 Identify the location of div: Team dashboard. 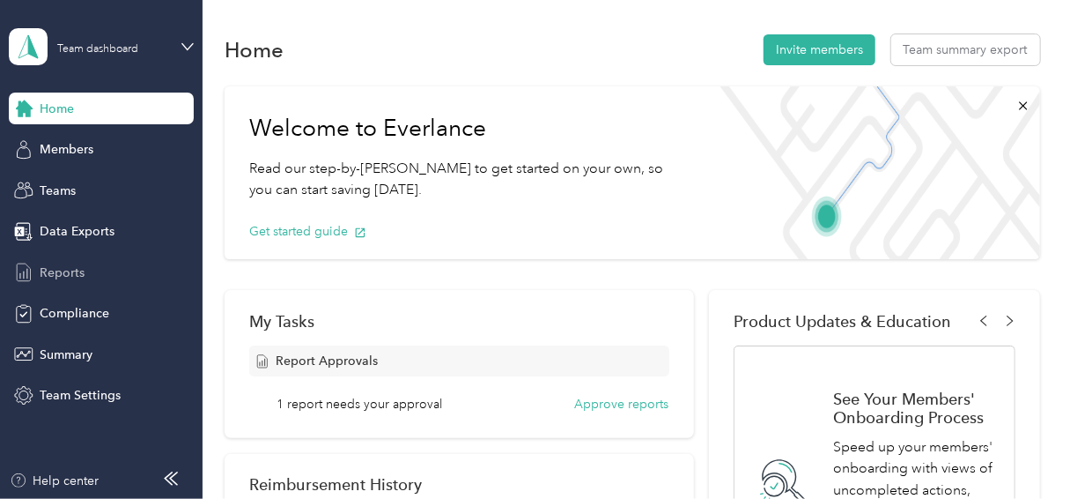
(98, 49).